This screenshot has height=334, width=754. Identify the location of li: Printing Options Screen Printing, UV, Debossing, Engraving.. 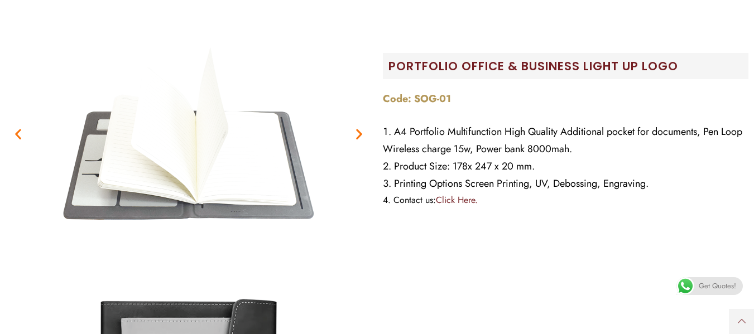
(566, 184).